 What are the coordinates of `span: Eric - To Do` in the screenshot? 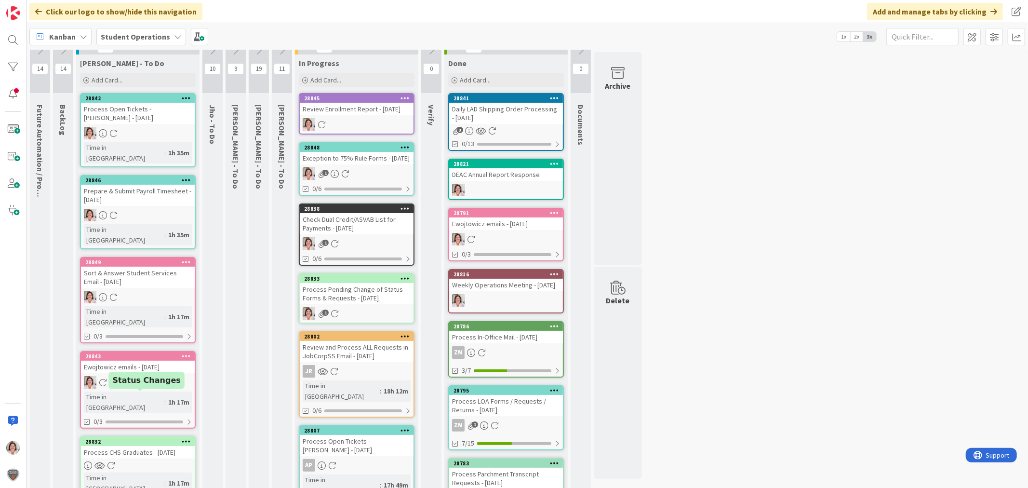 It's located at (259, 146).